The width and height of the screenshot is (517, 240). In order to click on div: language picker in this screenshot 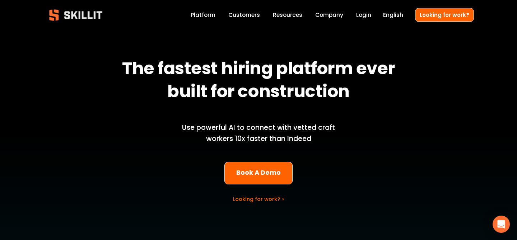, I will do `click(393, 15)`.